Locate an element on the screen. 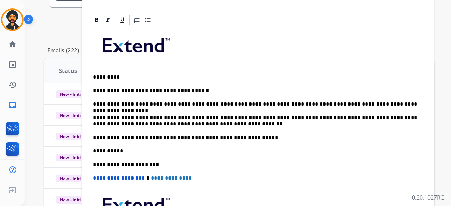 Image resolution: width=451 pixels, height=206 pixels. p: 0.20.1027RC is located at coordinates (428, 198).